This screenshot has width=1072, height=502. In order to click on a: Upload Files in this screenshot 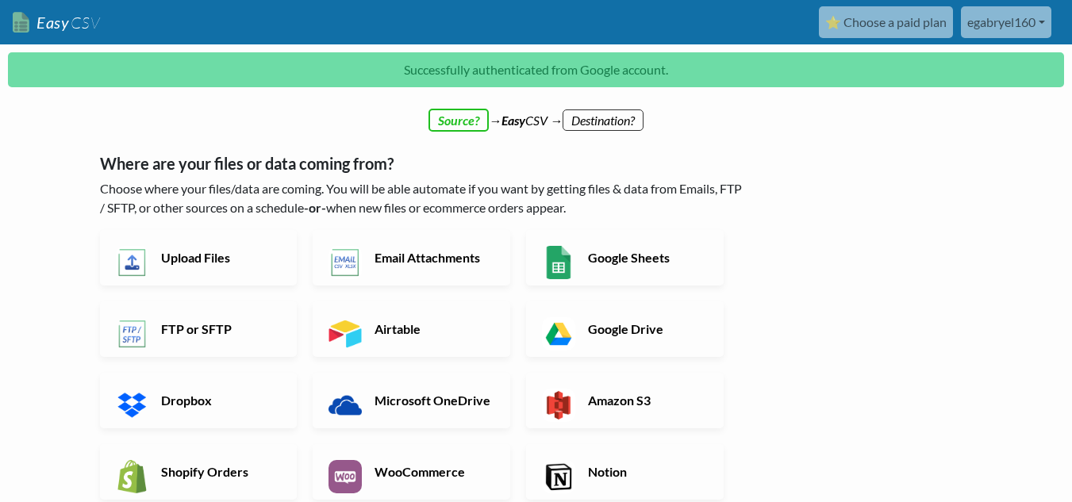, I will do `click(198, 258)`.